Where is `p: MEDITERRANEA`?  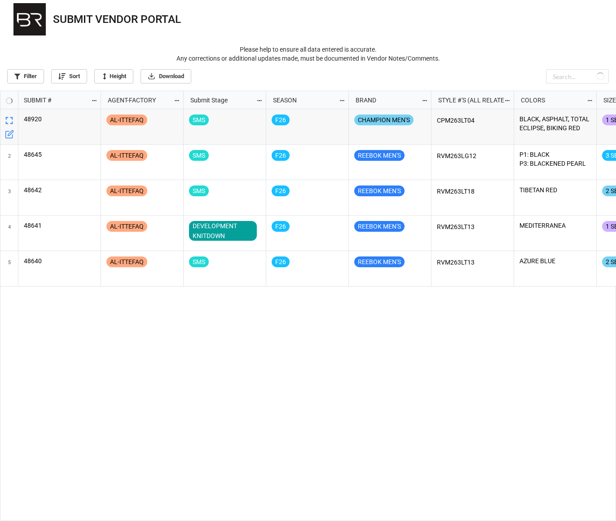
p: MEDITERRANEA is located at coordinates (555, 226).